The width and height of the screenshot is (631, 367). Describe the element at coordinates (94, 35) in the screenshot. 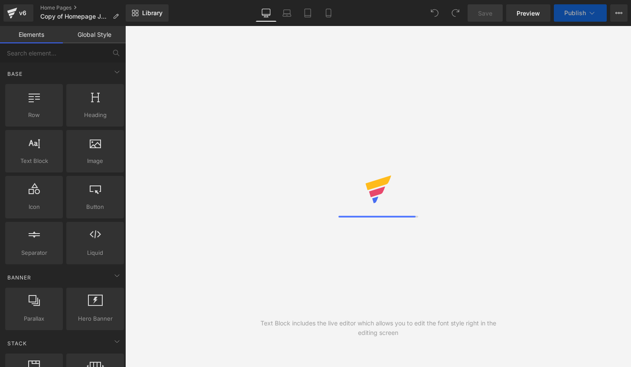

I see `a: Global Style` at that location.